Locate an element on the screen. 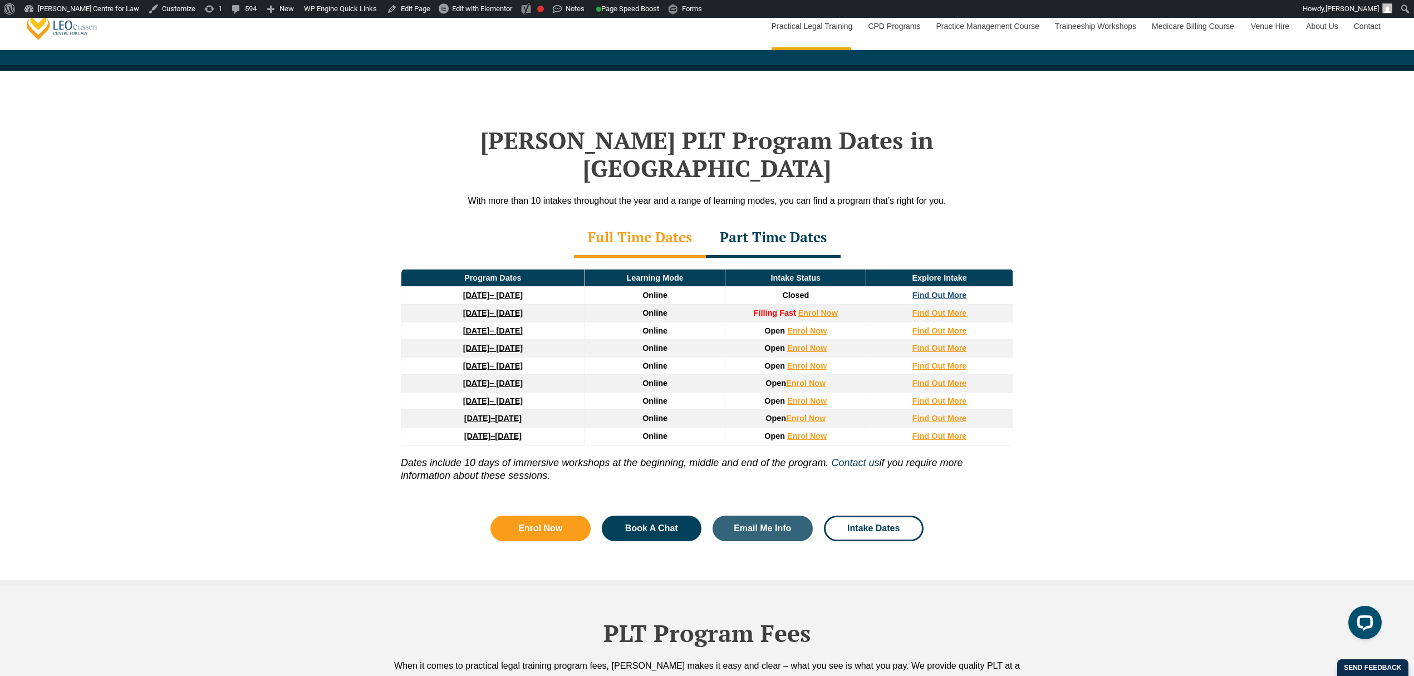 The width and height of the screenshot is (1414, 676). a: Medicare Billing Course is located at coordinates (1193, 26).